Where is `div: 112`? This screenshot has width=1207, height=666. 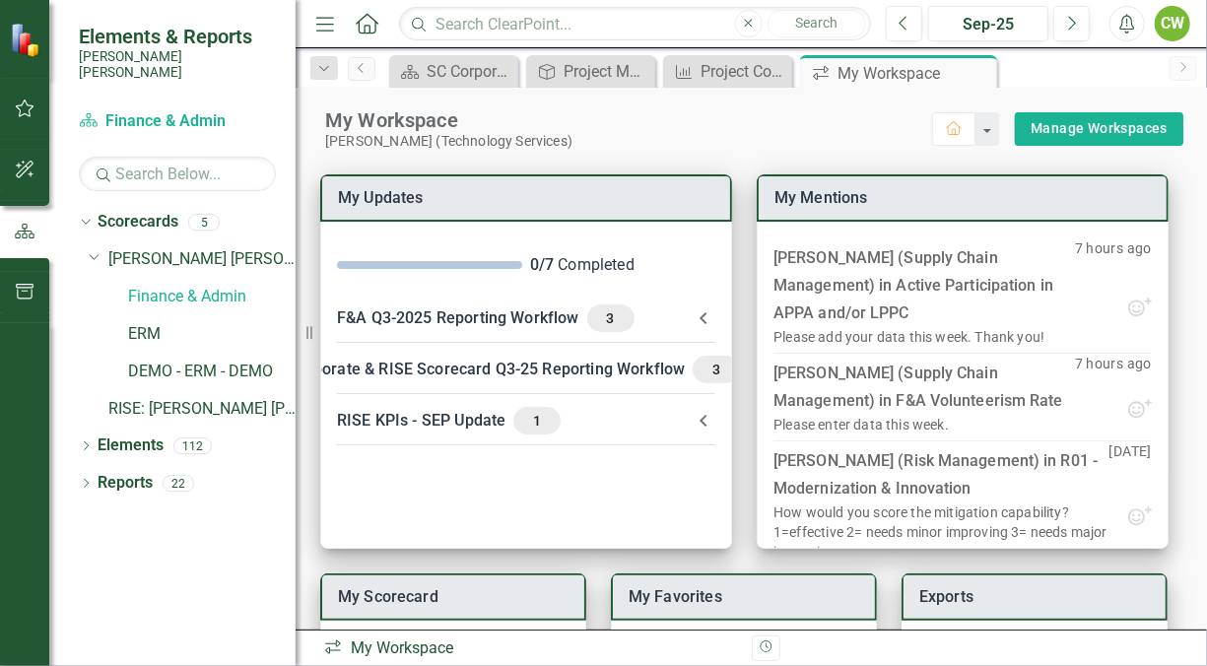
div: 112 is located at coordinates (192, 445).